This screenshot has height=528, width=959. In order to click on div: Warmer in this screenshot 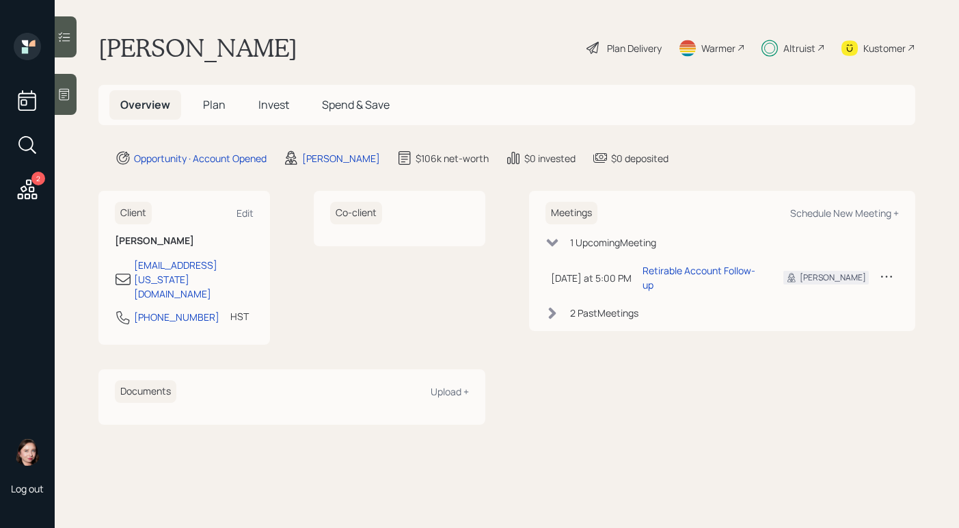, I will do `click(719, 48)`.